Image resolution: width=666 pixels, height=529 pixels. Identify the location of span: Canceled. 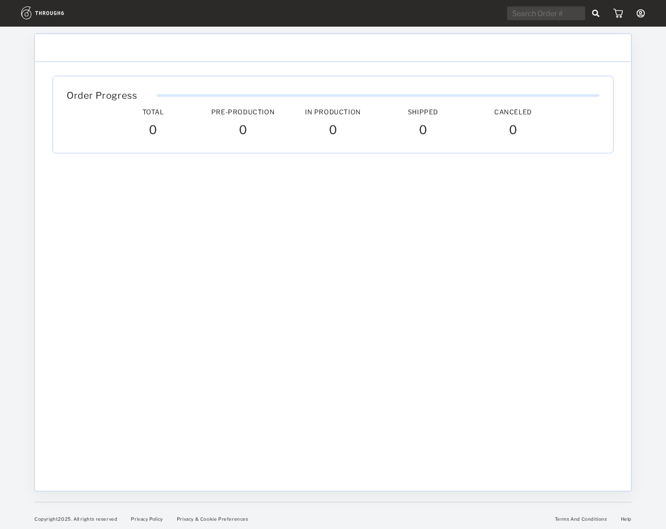
(513, 112).